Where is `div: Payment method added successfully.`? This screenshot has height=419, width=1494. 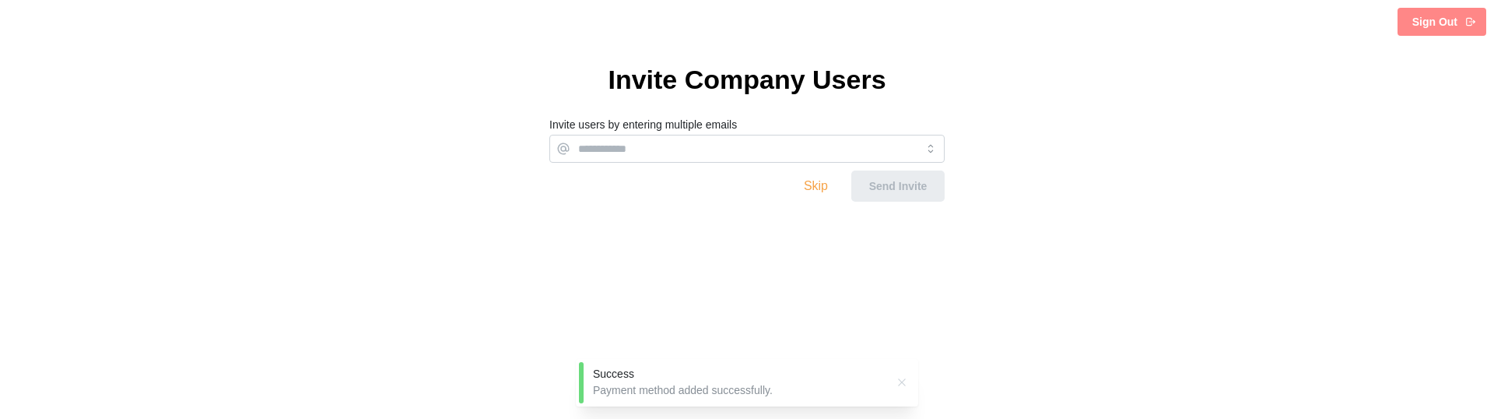
div: Payment method added successfully. is located at coordinates (739, 391).